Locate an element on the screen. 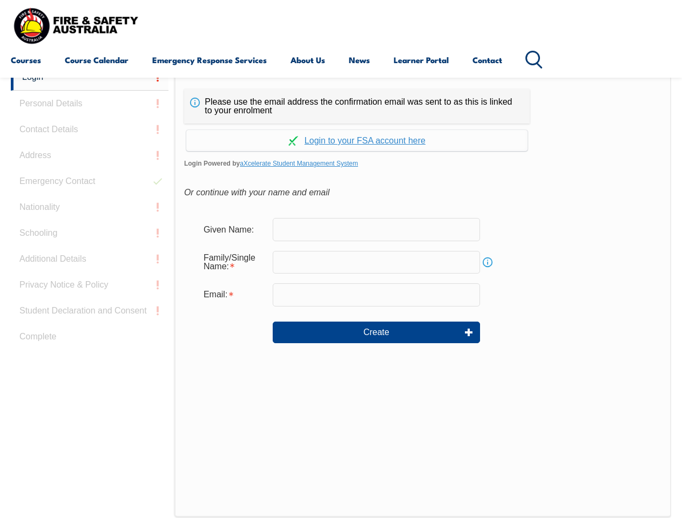 The height and width of the screenshot is (518, 682). div: Email is required. is located at coordinates (234, 295).